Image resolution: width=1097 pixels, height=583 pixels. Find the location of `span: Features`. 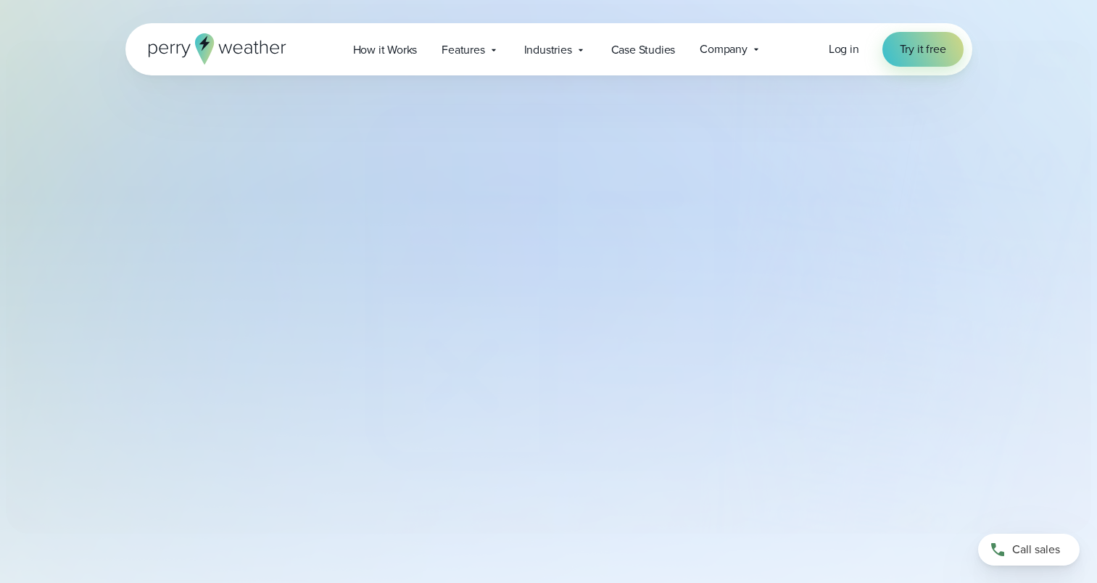

span: Features is located at coordinates (462, 50).